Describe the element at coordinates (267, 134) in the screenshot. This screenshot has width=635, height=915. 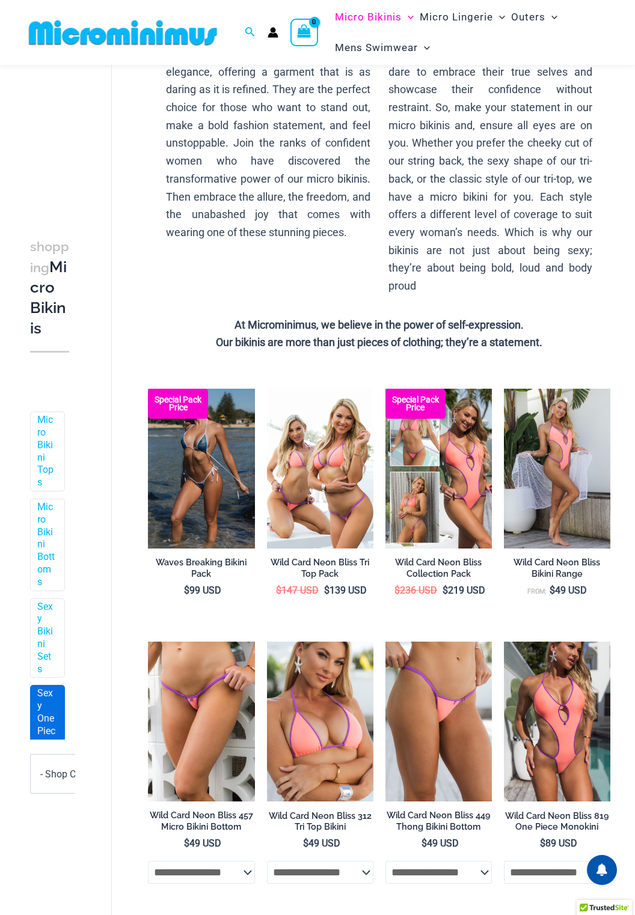
I see `p: The essence of our micro bikinis lies in their ability to blend audacity with elegance, offering ...` at that location.